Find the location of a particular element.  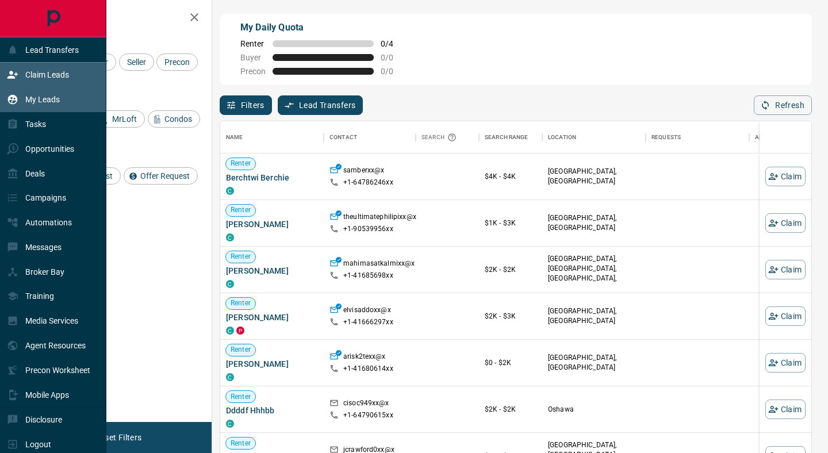

p: cisoc949xx@x is located at coordinates (366, 404).